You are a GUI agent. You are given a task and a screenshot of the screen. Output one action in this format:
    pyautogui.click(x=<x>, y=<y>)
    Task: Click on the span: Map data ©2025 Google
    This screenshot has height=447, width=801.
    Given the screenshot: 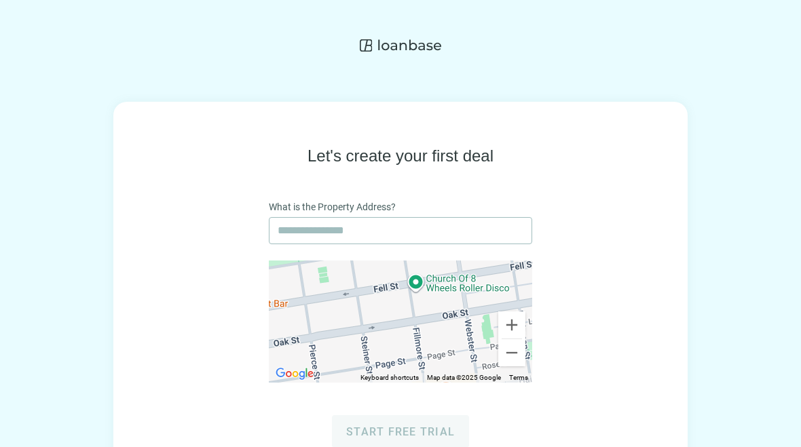 What is the action you would take?
    pyautogui.click(x=463, y=377)
    